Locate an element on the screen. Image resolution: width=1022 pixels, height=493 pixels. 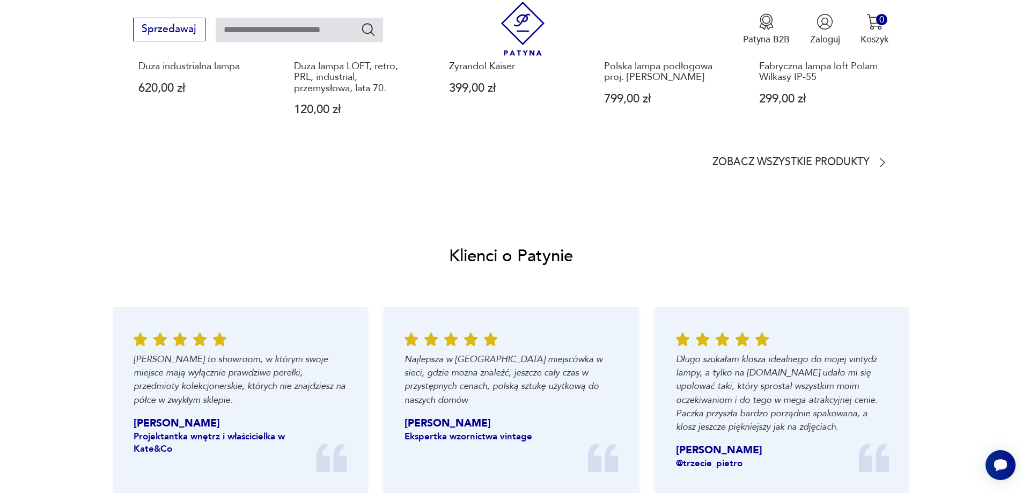
div: 0 is located at coordinates (882, 19).